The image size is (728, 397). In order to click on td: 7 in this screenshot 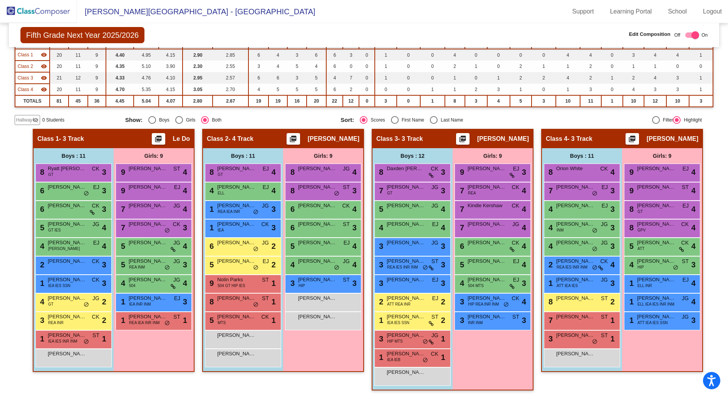, I will do `click(351, 78)`.